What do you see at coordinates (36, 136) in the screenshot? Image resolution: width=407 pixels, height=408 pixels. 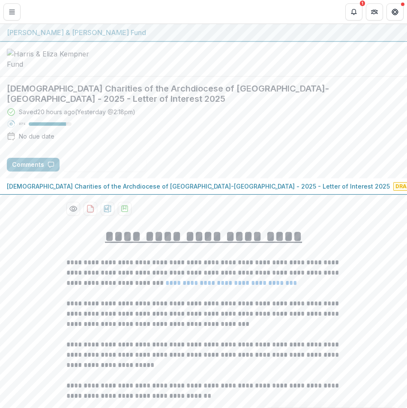 I see `div: No due date` at bounding box center [36, 136].